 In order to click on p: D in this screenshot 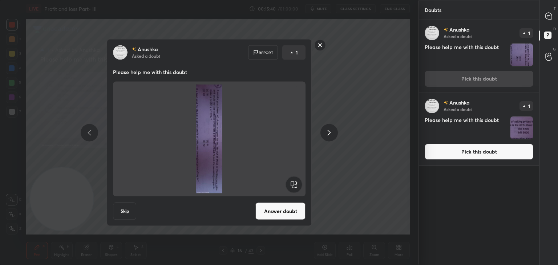, I will do `click(555, 29)`.